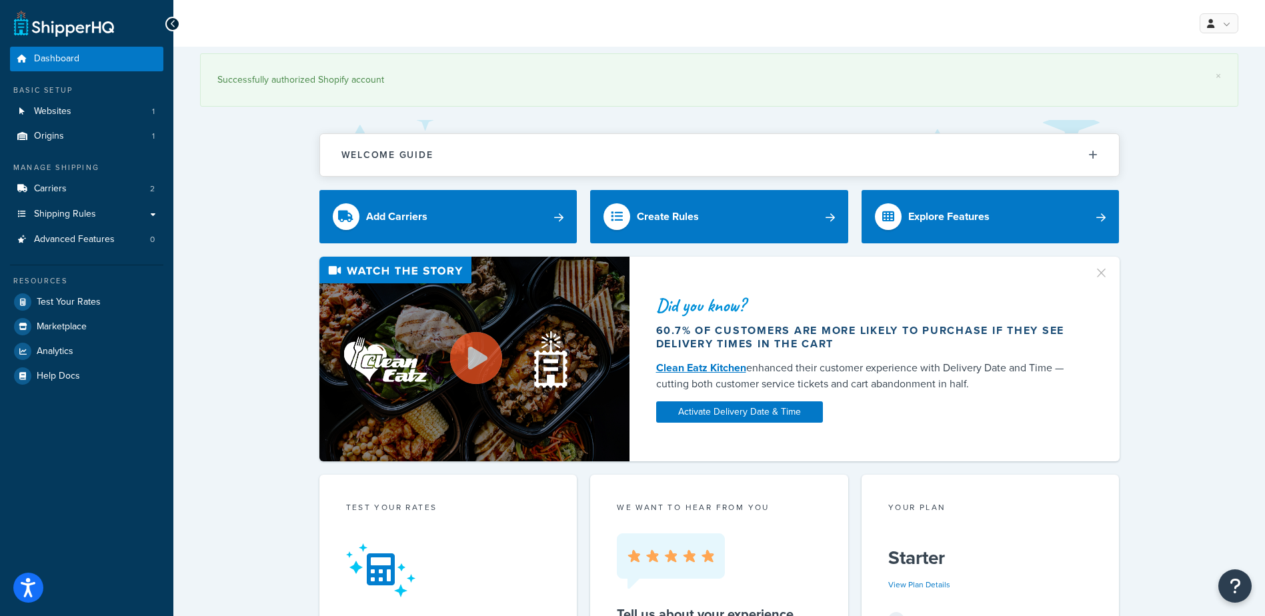 This screenshot has height=616, width=1265. What do you see at coordinates (58, 376) in the screenshot?
I see `span: Help Docs` at bounding box center [58, 376].